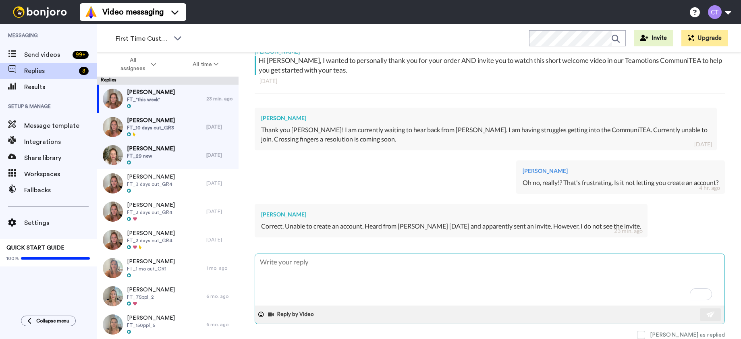  Describe the element at coordinates (151, 297) in the screenshot. I see `span: FT_75ppl_2` at that location.